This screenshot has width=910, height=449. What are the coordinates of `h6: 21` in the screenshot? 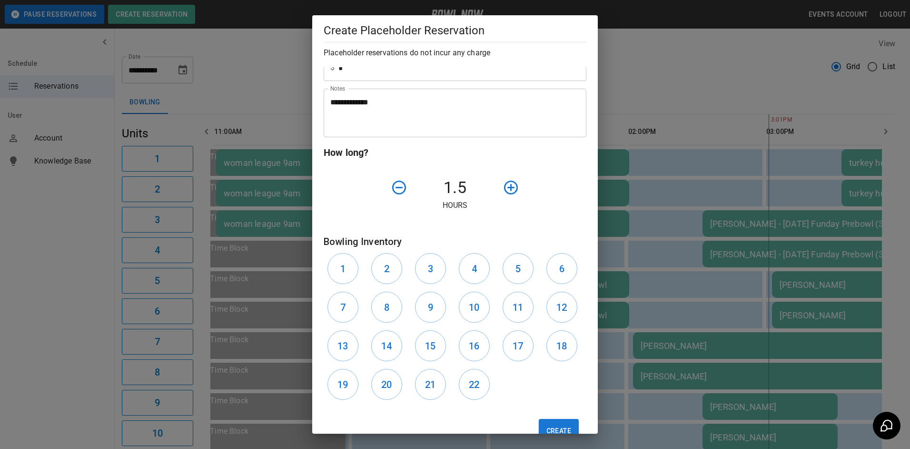 It's located at (430, 384).